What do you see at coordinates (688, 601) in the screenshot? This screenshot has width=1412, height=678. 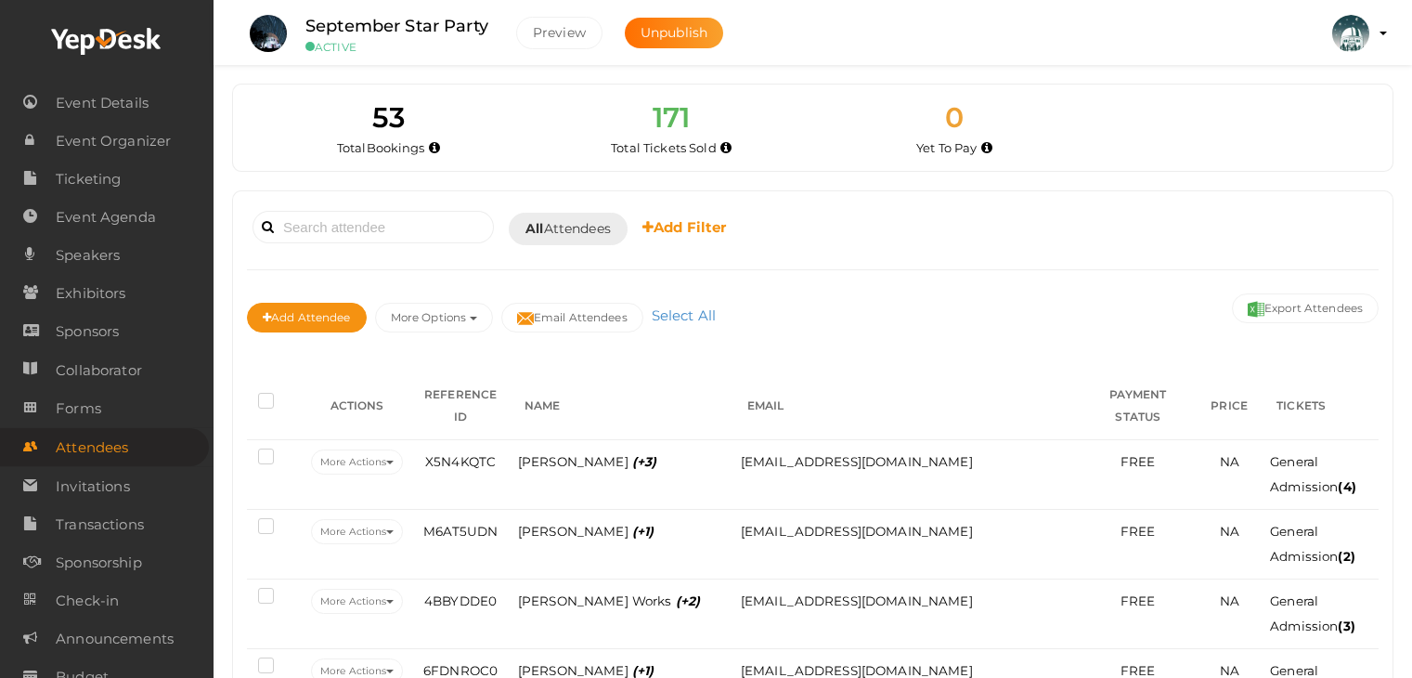 I see `i: (+2)` at bounding box center [688, 601].